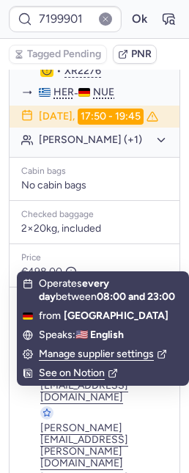 The width and height of the screenshot is (189, 473). I want to click on button: XR2276, so click(83, 71).